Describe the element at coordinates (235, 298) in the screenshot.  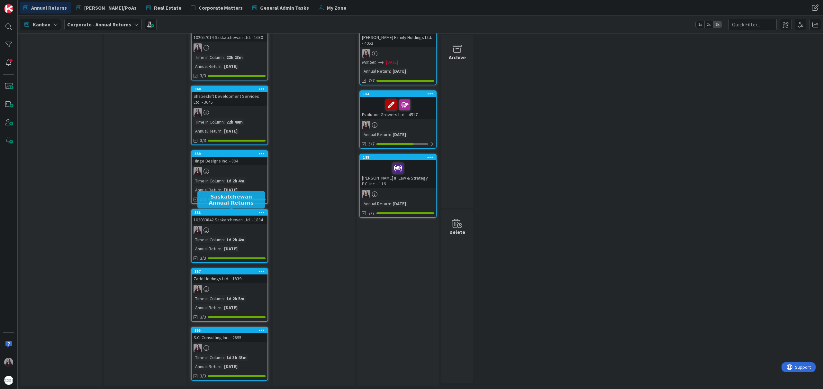
I see `div: 1d 2h 5m` at that location.